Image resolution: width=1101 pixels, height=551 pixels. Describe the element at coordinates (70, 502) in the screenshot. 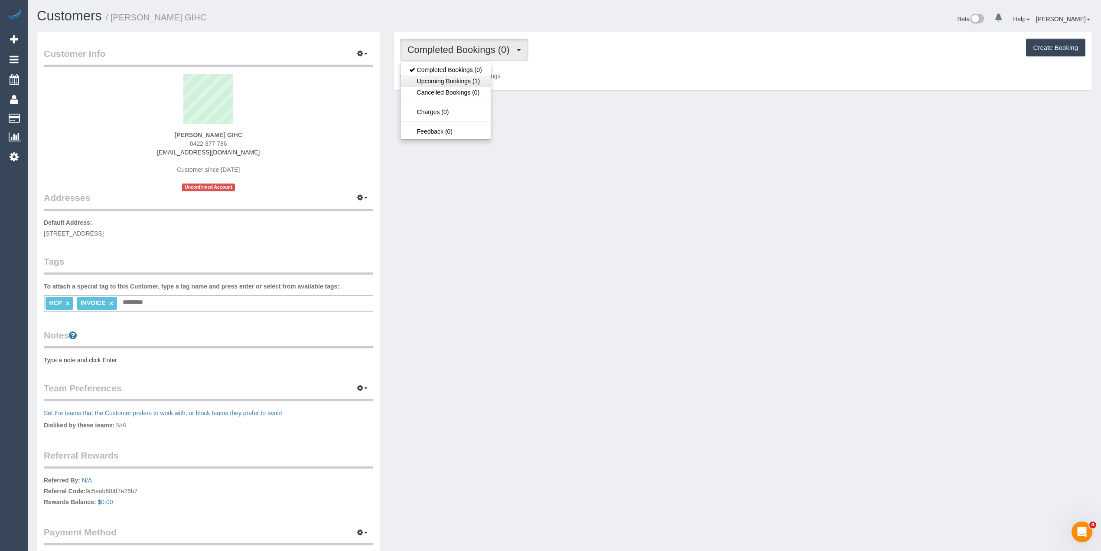

I see `label: Rewards Balance:` at that location.